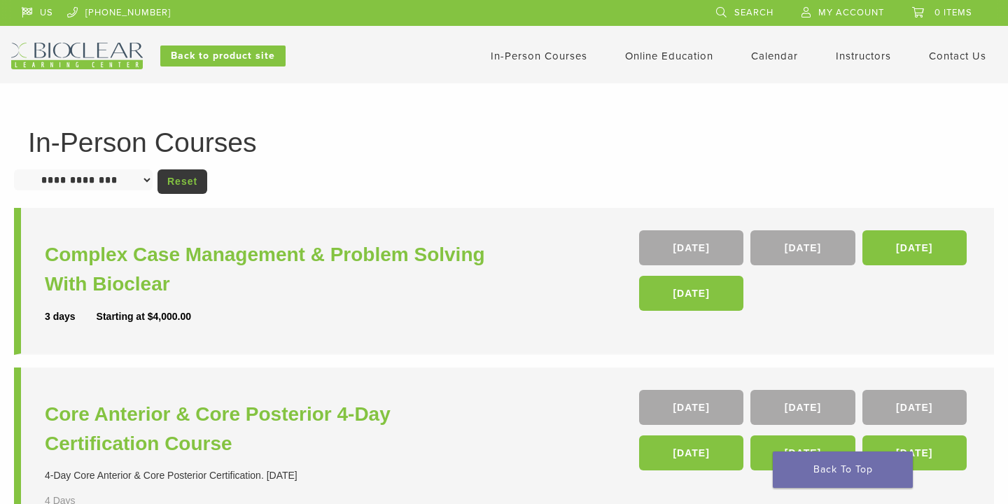 This screenshot has width=1008, height=504. What do you see at coordinates (223, 56) in the screenshot?
I see `a: Back to product site` at bounding box center [223, 56].